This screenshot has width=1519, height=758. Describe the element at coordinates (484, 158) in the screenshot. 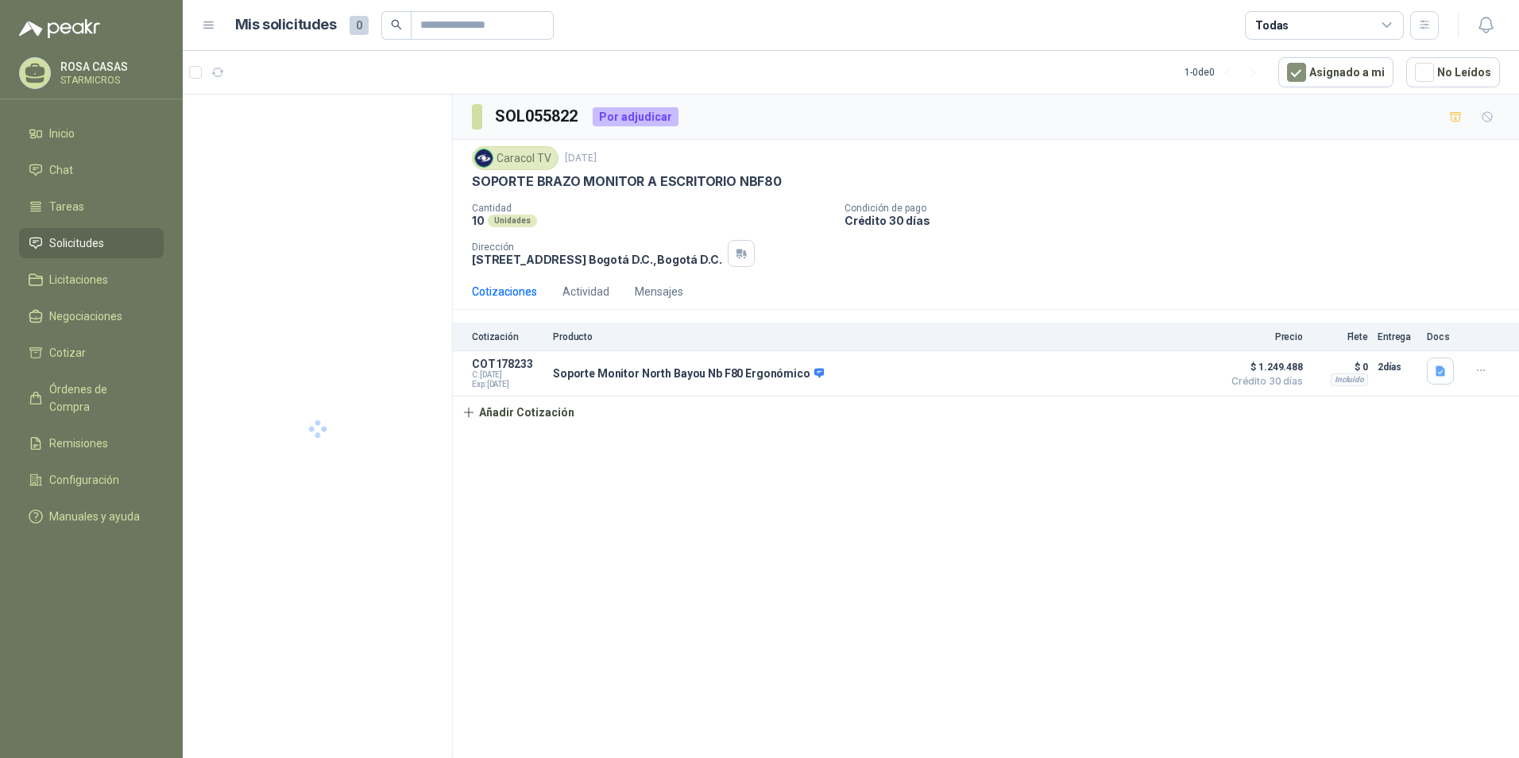

I see `img: Company Logo` at that location.